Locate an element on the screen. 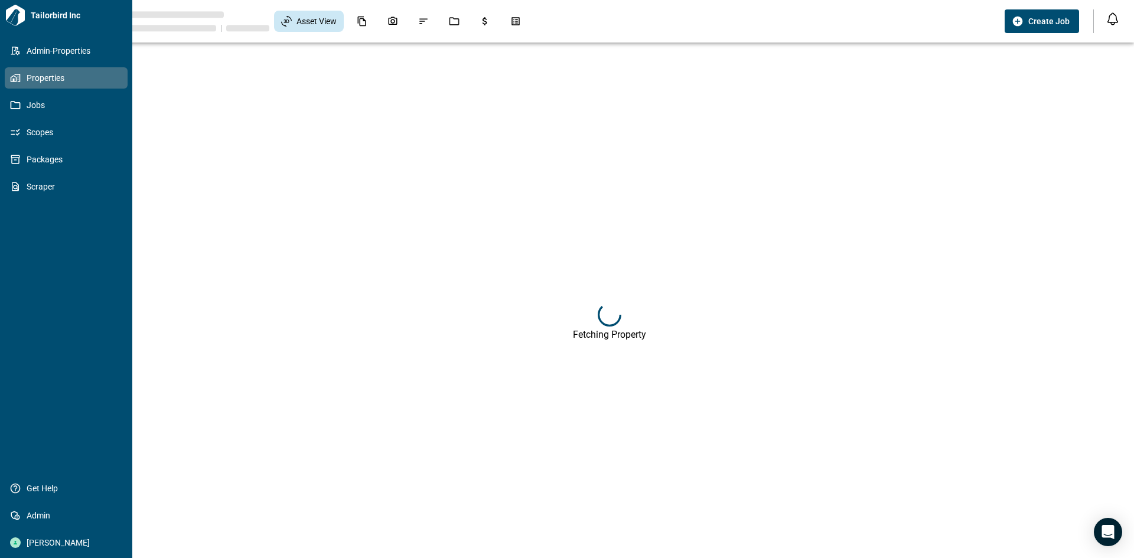 The width and height of the screenshot is (1134, 558). div: Takeoff Center is located at coordinates (516, 21).